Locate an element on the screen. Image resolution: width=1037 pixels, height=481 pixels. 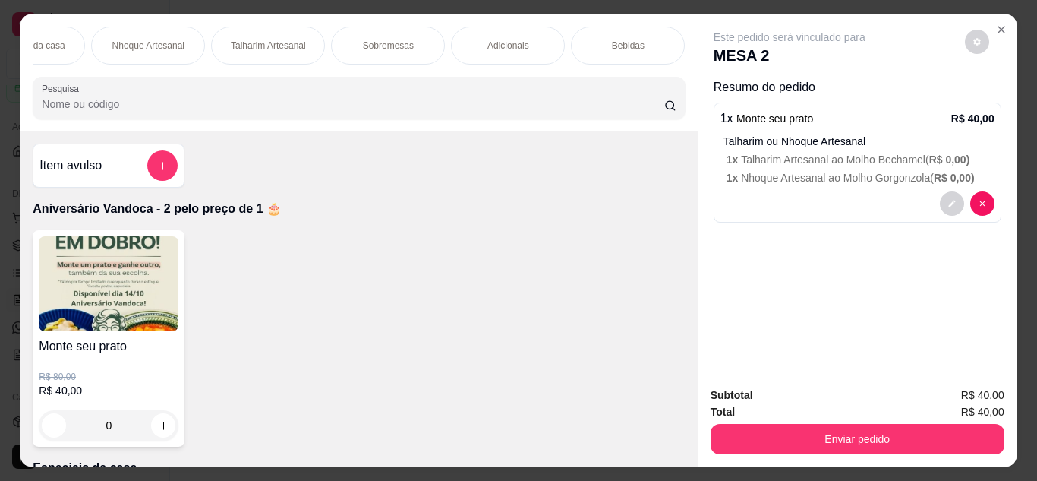
p: Talharim Artesanal is located at coordinates (268, 46).